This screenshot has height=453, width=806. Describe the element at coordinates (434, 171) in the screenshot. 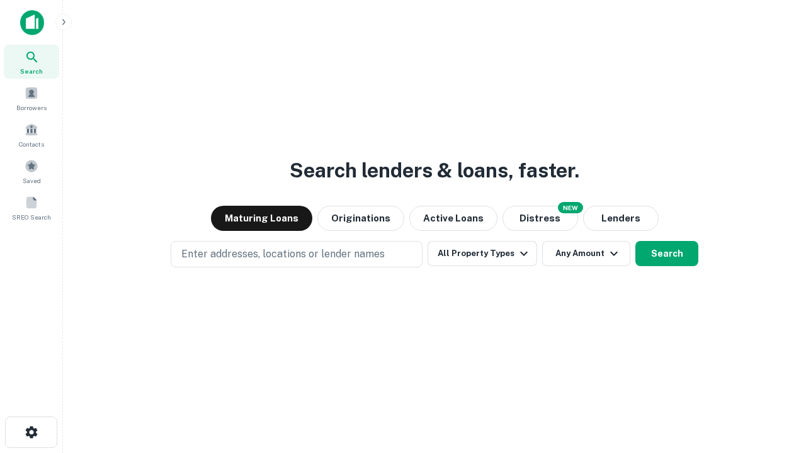

I see `h3: Search lenders & loans, faster.` at that location.